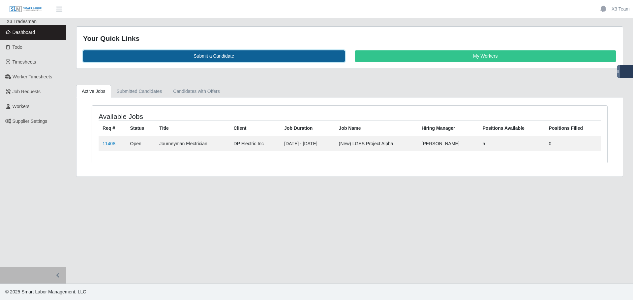 This screenshot has width=633, height=300. I want to click on th: Job Name, so click(376, 128).